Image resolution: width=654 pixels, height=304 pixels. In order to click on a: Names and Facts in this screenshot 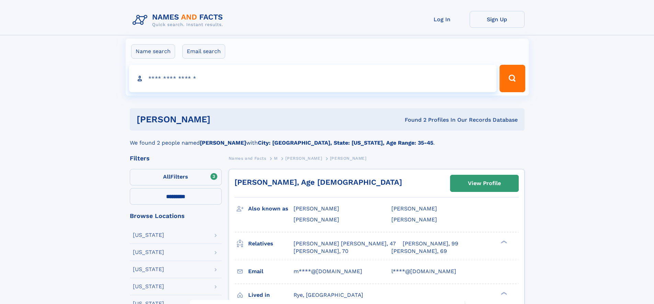, I will do `click(247, 158)`.